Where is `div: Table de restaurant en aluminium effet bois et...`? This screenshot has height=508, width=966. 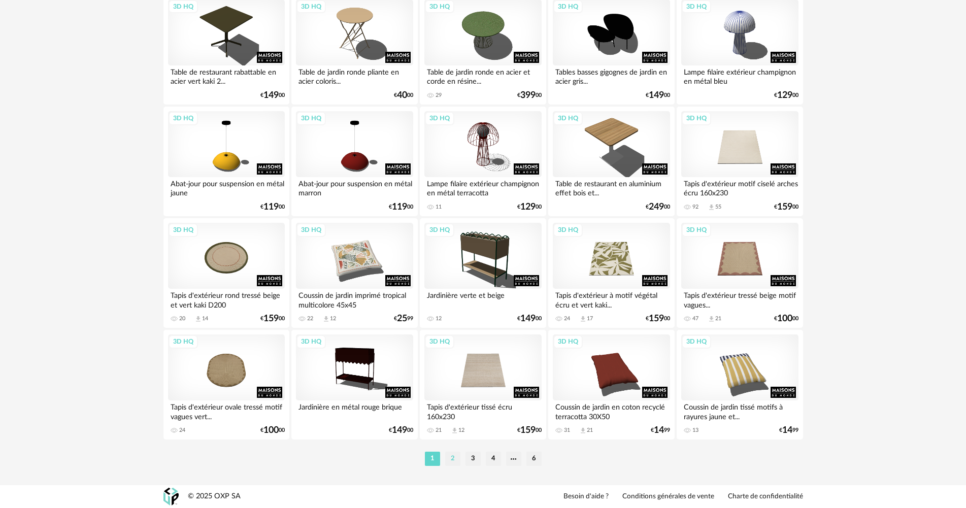
div: Table de restaurant en aluminium effet bois et... is located at coordinates (611, 187).